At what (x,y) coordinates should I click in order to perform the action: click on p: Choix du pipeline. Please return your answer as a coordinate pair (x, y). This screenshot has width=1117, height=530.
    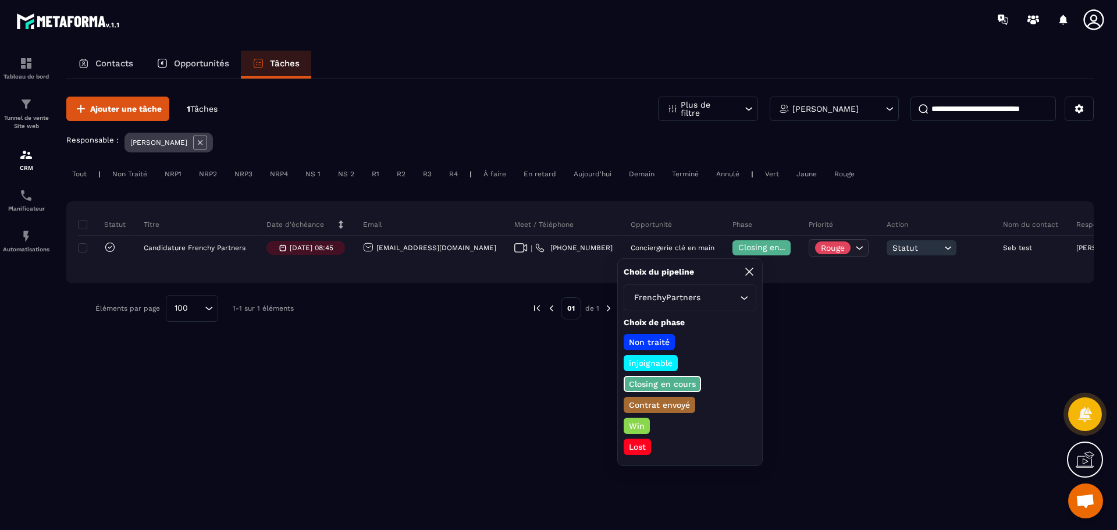
    Looking at the image, I should click on (659, 272).